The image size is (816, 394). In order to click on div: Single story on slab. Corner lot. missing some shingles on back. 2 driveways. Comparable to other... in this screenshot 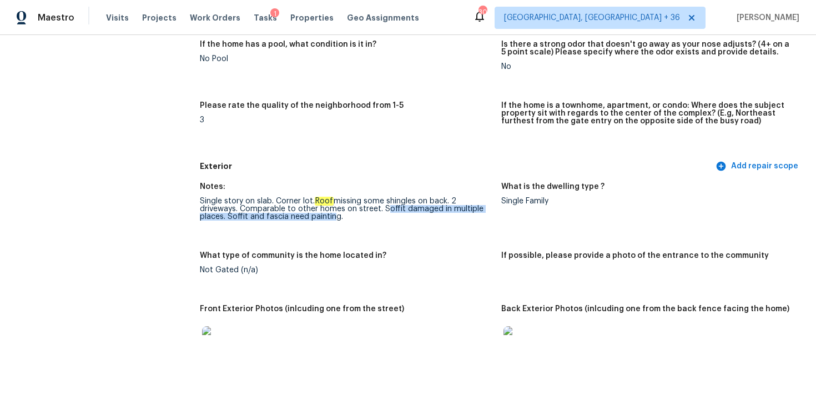, I will do `click(346, 209)`.